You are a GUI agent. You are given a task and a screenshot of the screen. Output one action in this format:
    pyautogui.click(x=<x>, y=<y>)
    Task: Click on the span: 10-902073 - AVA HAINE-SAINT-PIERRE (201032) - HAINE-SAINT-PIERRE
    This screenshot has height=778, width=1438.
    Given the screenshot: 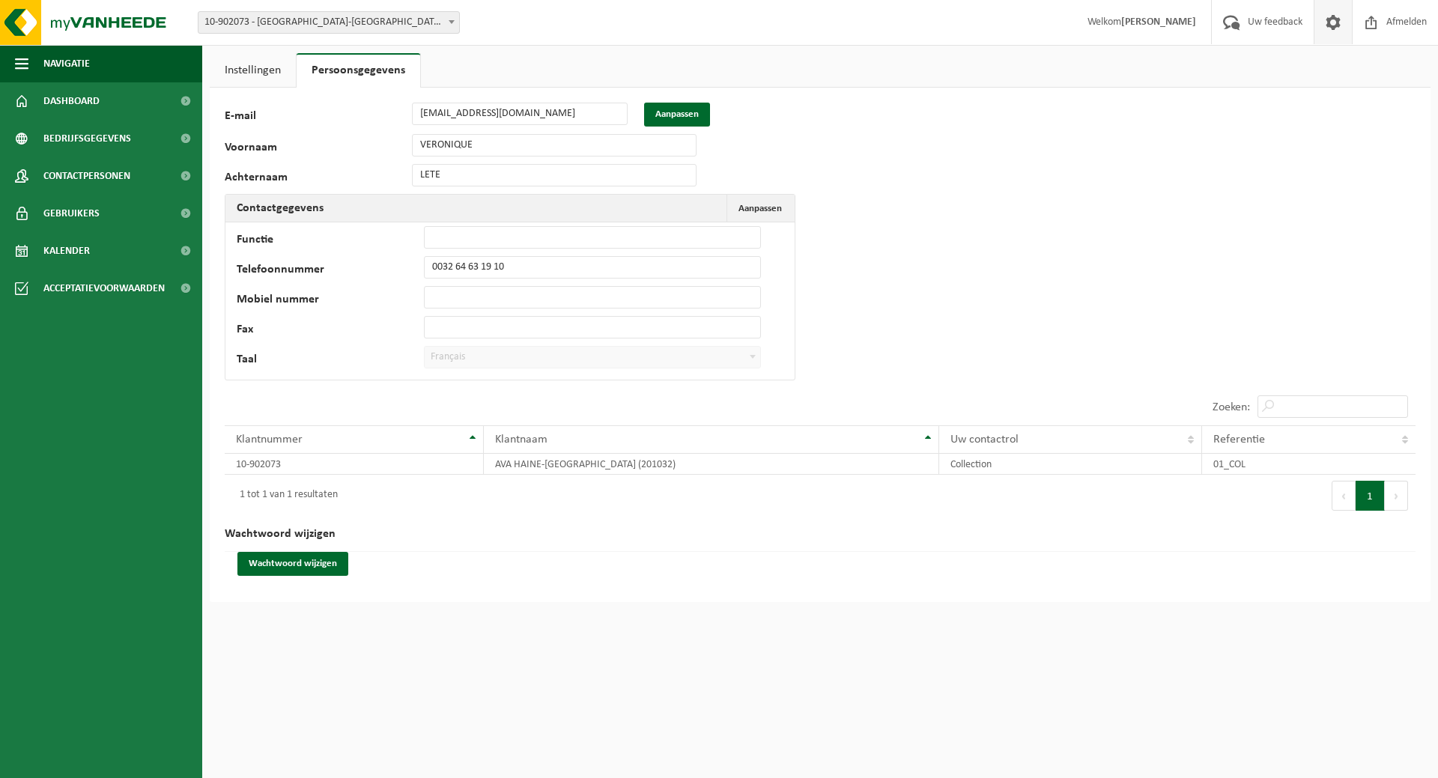 What is the action you would take?
    pyautogui.click(x=329, y=22)
    